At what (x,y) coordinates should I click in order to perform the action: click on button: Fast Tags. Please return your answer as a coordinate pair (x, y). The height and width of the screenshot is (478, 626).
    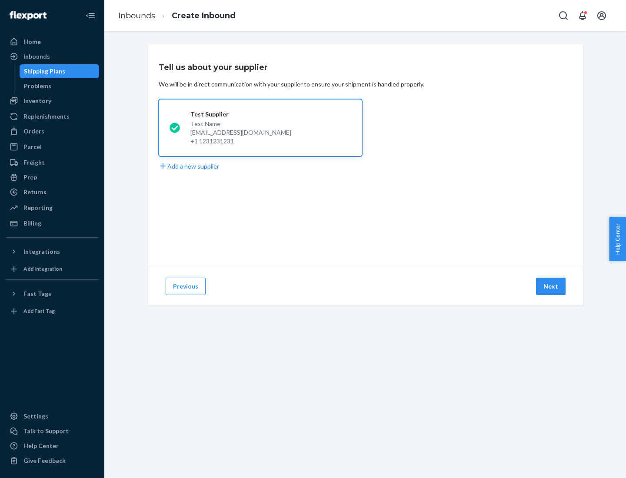
    Looking at the image, I should click on (52, 294).